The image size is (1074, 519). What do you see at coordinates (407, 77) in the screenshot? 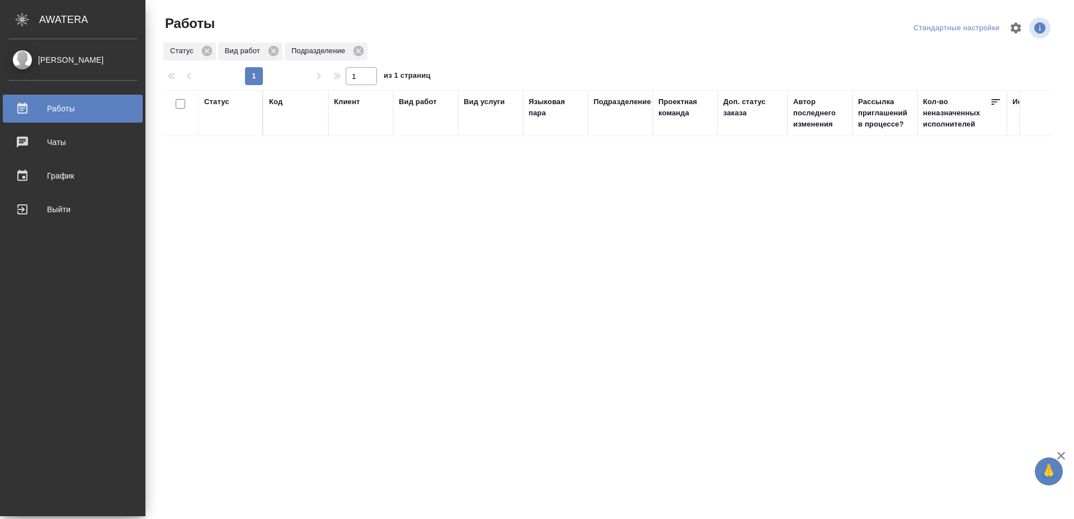
I see `span: из 1 страниц` at bounding box center [407, 77].